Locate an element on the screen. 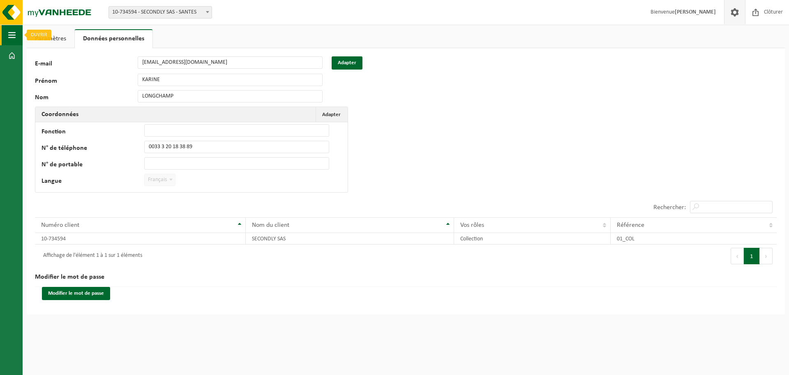 The height and width of the screenshot is (375, 789). button: Previous is located at coordinates (737, 256).